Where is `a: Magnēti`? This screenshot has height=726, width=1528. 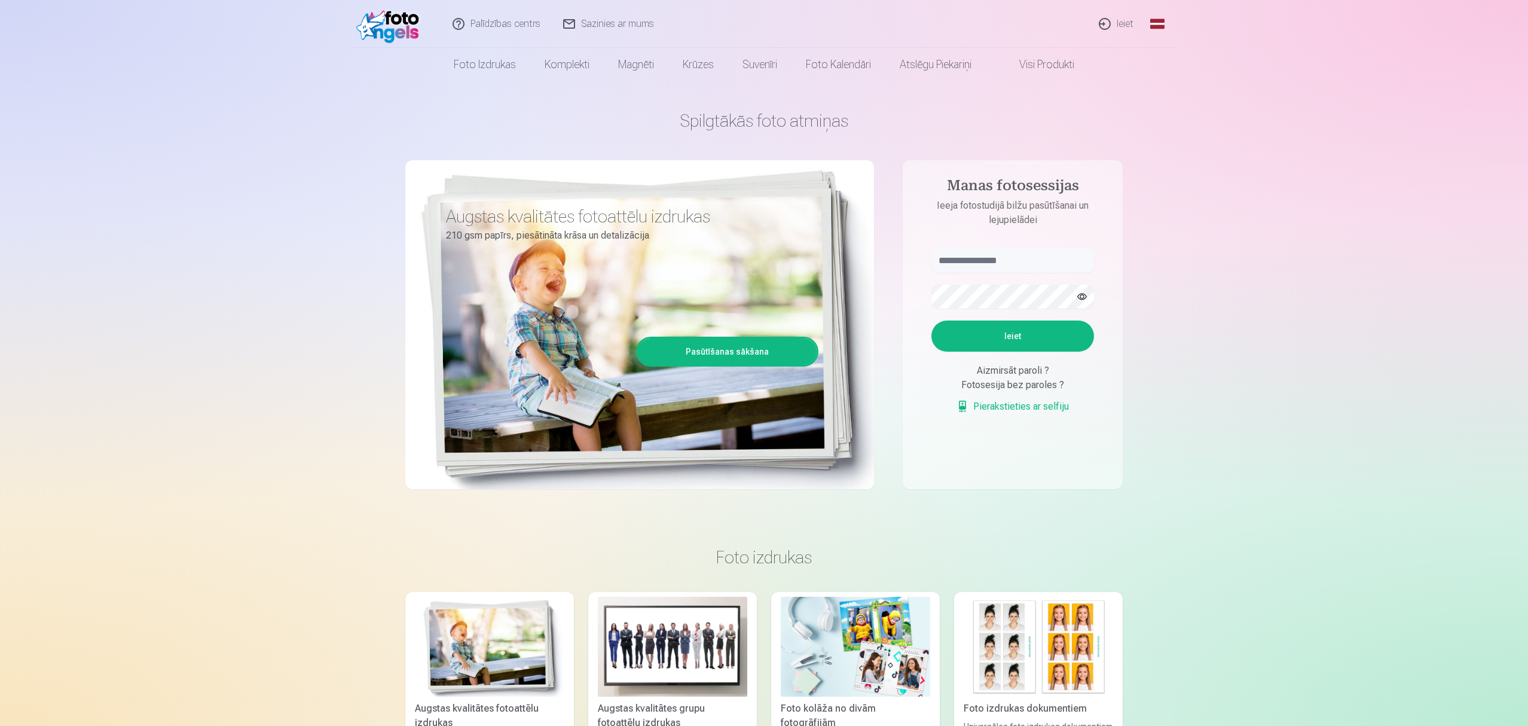
a: Magnēti is located at coordinates (636, 65).